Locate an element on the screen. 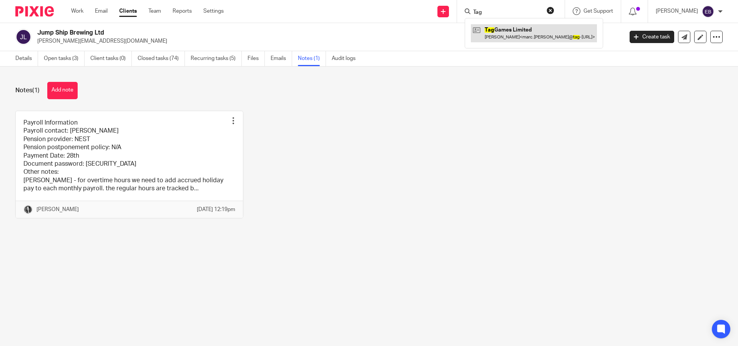  span: Get Support is located at coordinates (598, 11).